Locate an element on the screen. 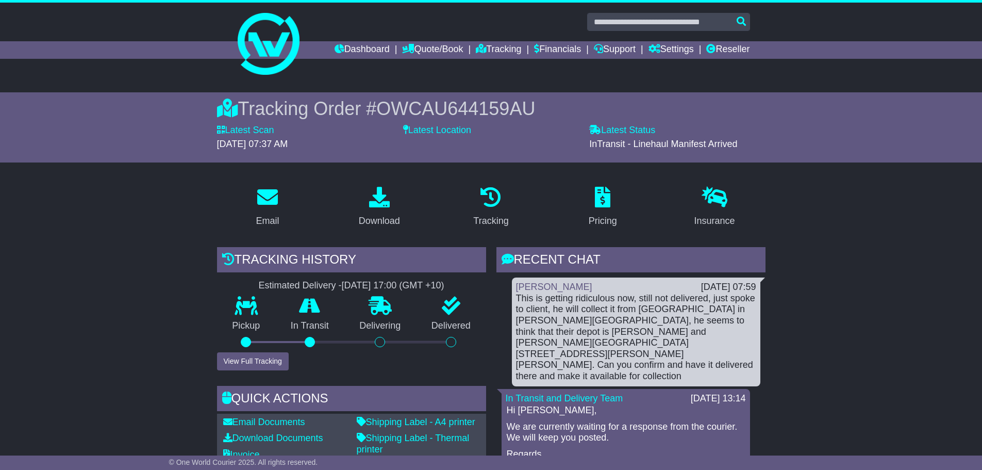 The height and width of the screenshot is (470, 982). p: Regards, is located at coordinates (626, 454).